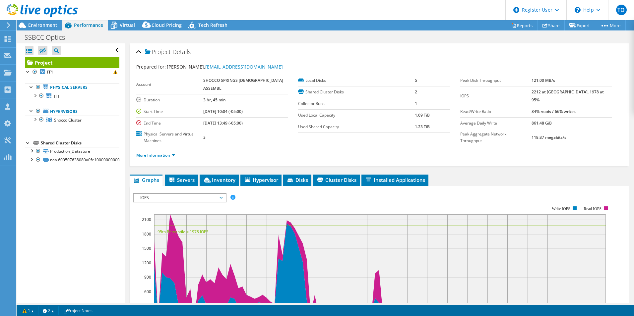  I want to click on div: Shared Cluster Disks, so click(80, 143).